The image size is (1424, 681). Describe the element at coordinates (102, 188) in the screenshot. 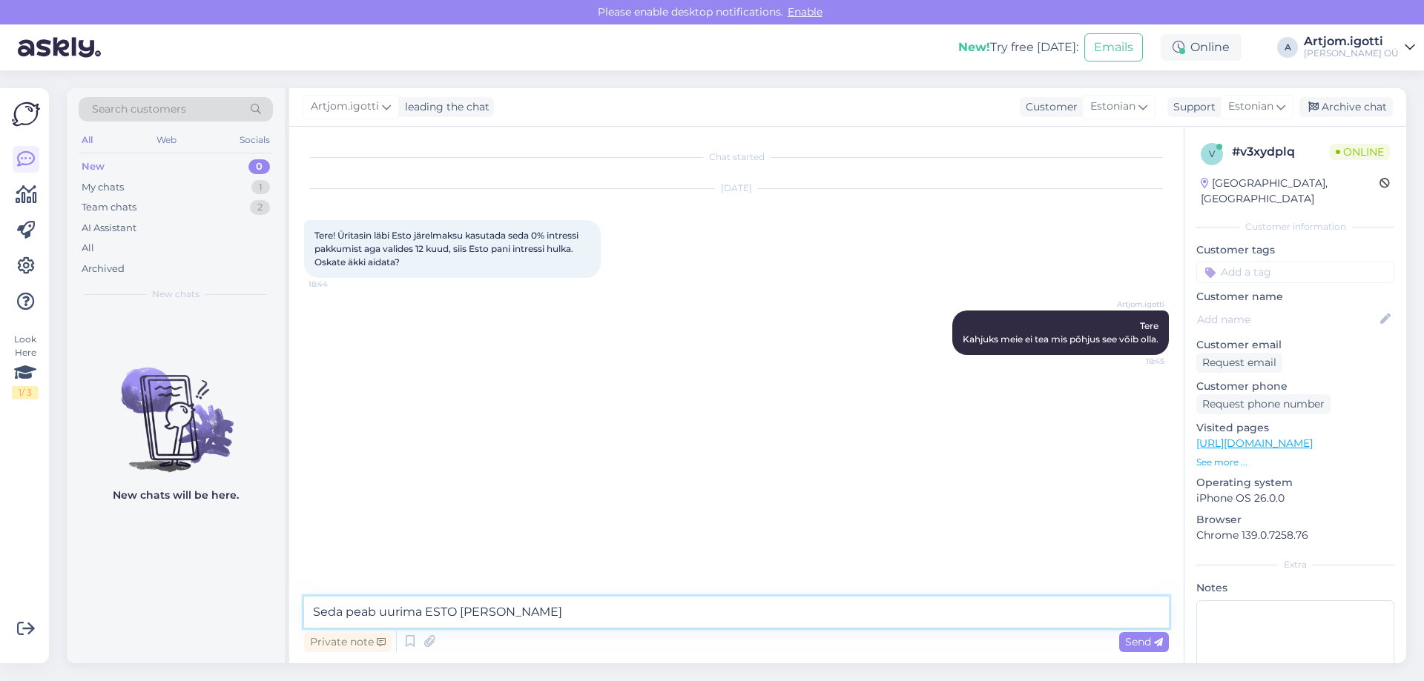

I see `div: My chats` at that location.